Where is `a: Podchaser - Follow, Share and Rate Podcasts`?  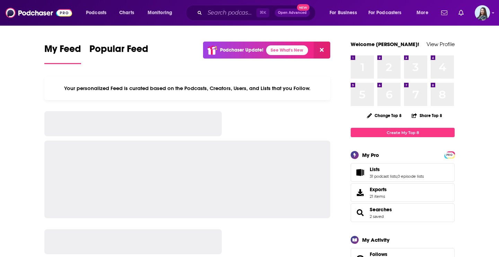 a: Podchaser - Follow, Share and Rate Podcasts is located at coordinates (39, 13).